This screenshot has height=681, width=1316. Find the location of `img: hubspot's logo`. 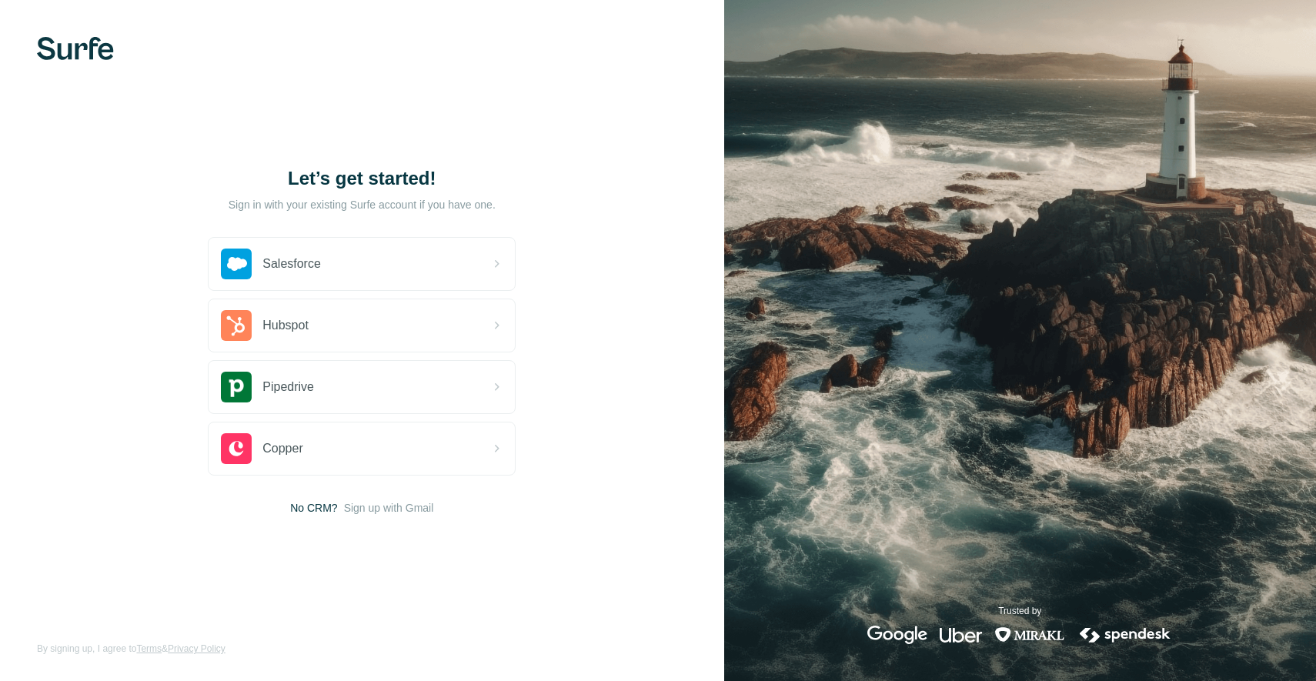

img: hubspot's logo is located at coordinates (236, 326).